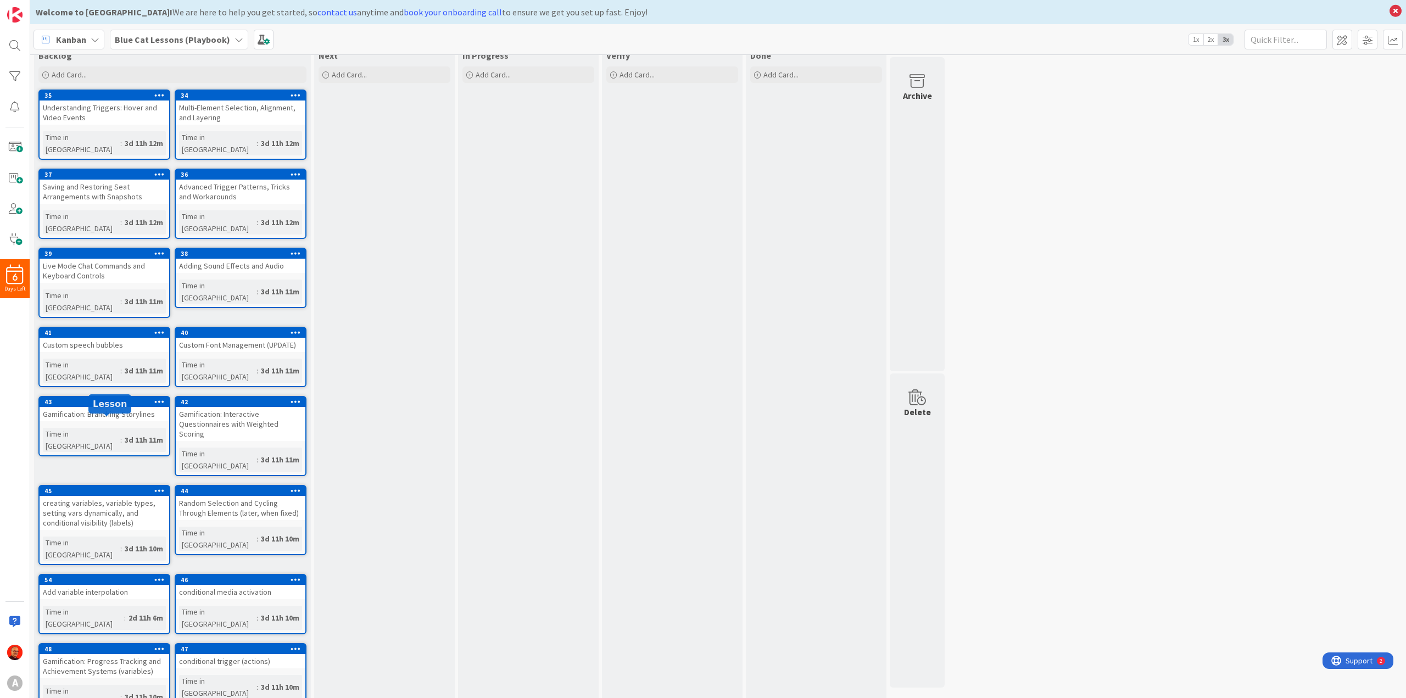  I want to click on div: 40Custom Font Management (UPDATE), so click(241, 340).